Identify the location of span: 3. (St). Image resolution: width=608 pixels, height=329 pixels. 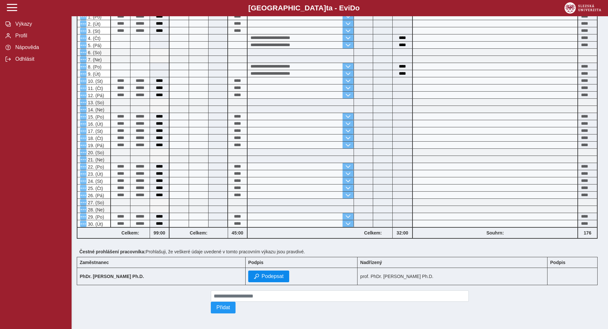
(93, 31).